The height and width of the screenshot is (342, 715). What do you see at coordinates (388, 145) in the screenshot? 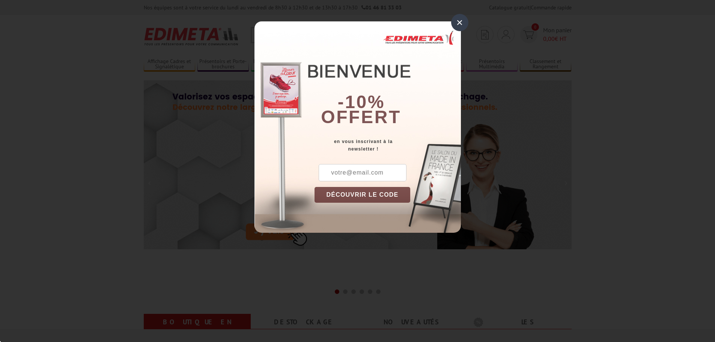
I see `div: en vous inscrivant à la newsletter !` at bounding box center [388, 145].